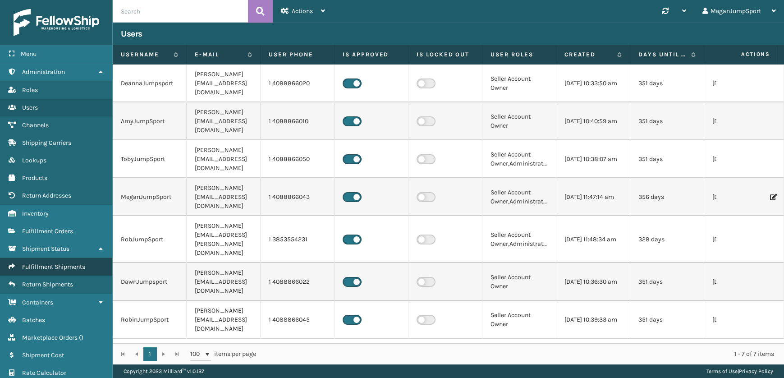 The width and height of the screenshot is (784, 378). I want to click on span: Containers, so click(37, 302).